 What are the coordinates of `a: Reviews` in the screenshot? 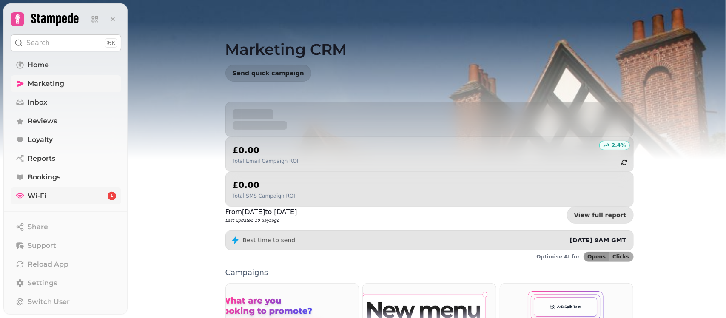 It's located at (66, 121).